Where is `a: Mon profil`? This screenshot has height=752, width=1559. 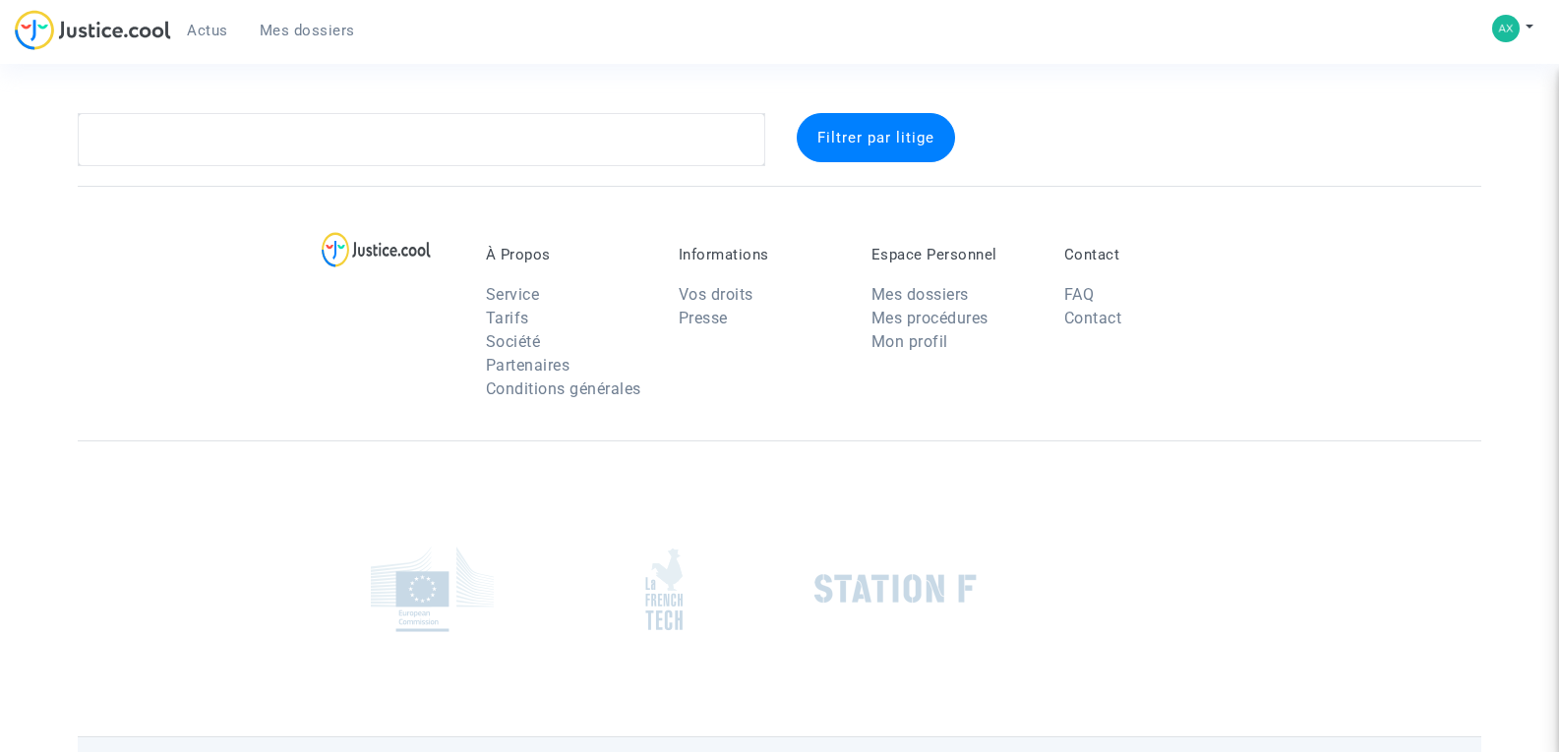
a: Mon profil is located at coordinates (910, 341).